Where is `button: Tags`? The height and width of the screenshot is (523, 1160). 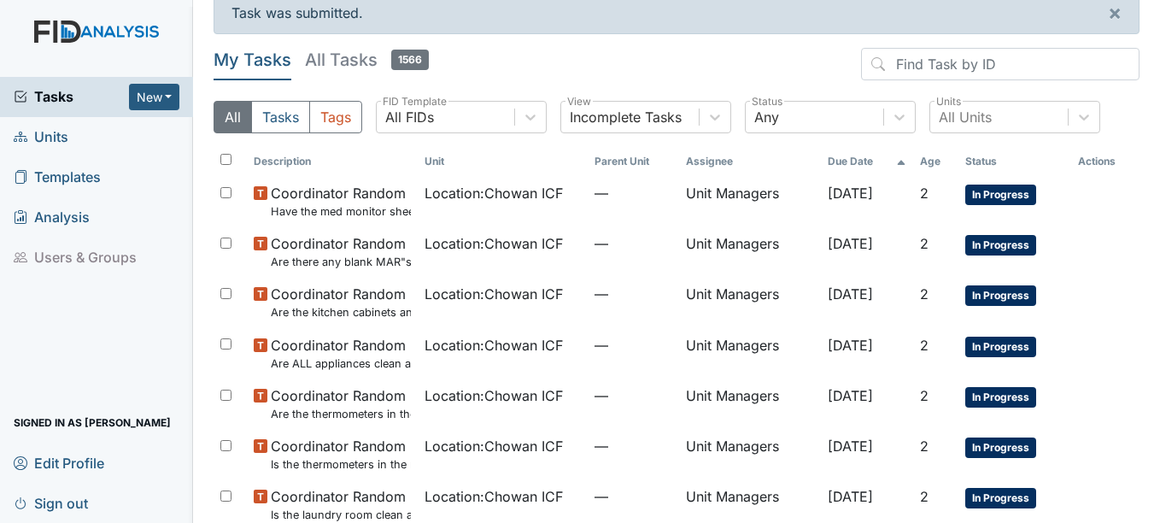 button: Tags is located at coordinates (336, 117).